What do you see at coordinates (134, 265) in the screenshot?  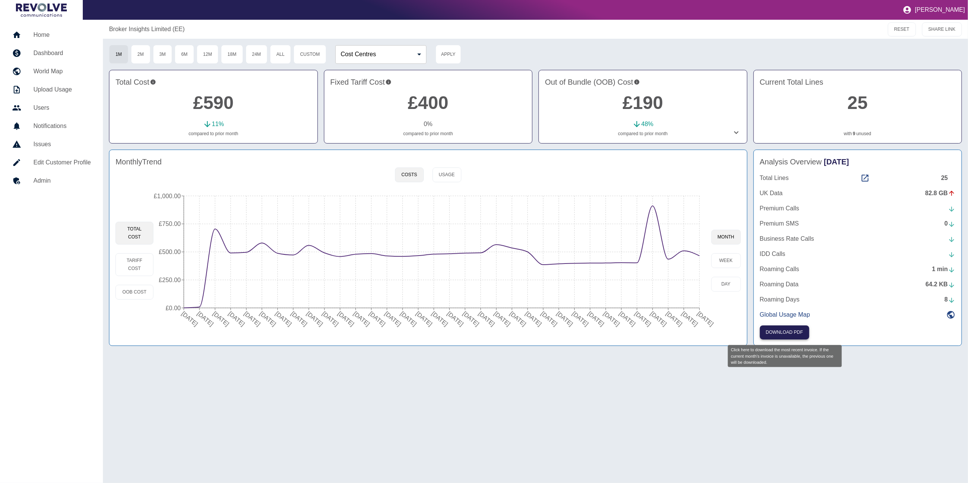 I see `button: Tariff Cost` at bounding box center [134, 265].